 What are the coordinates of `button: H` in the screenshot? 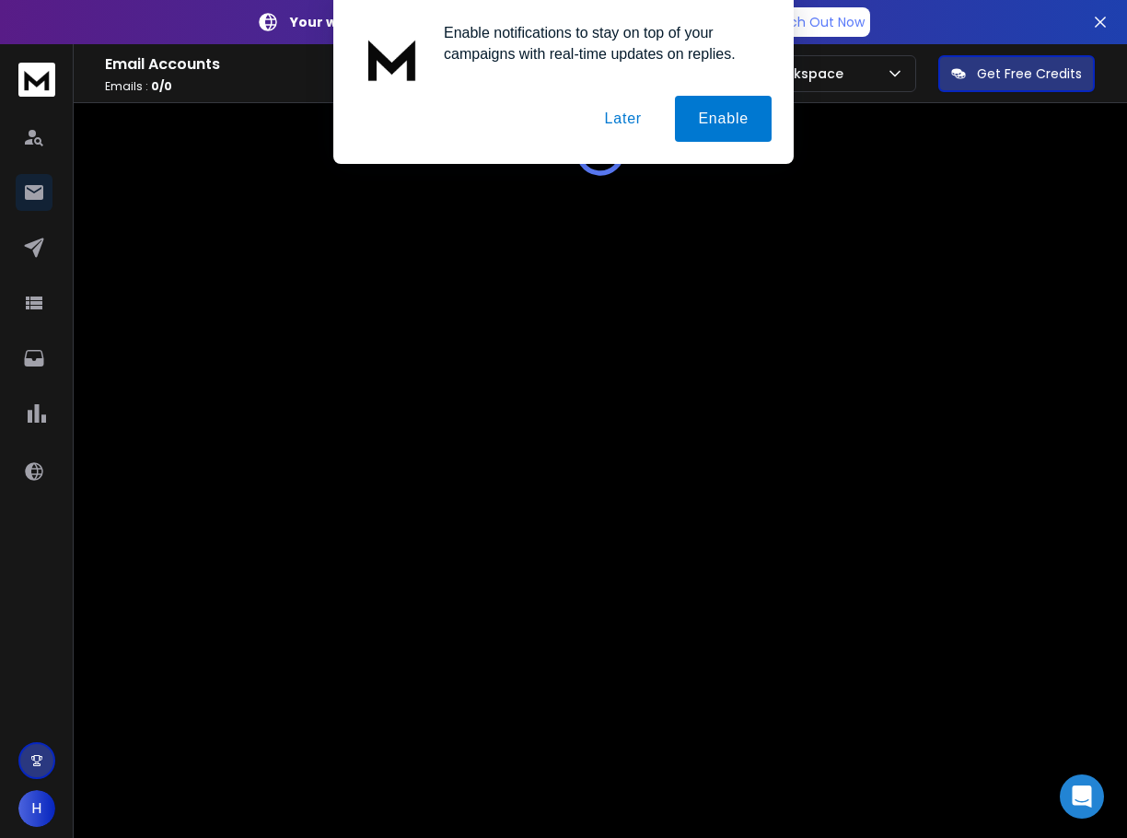 It's located at (37, 808).